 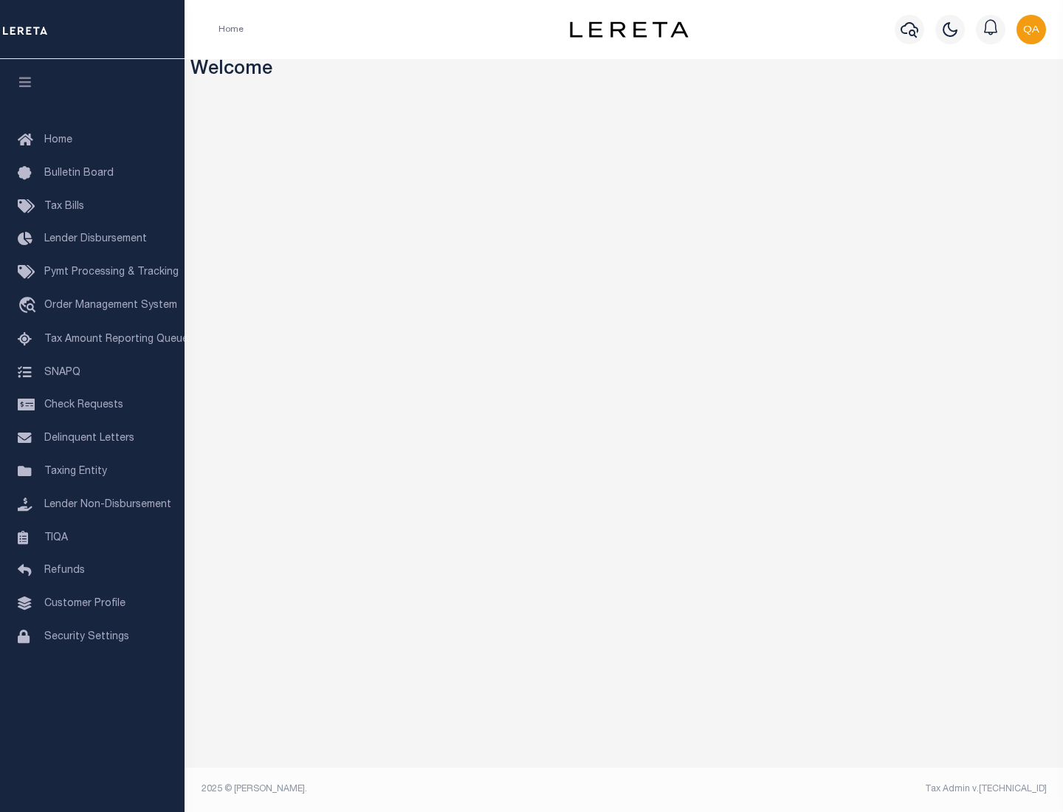 I want to click on span: Refunds, so click(x=64, y=571).